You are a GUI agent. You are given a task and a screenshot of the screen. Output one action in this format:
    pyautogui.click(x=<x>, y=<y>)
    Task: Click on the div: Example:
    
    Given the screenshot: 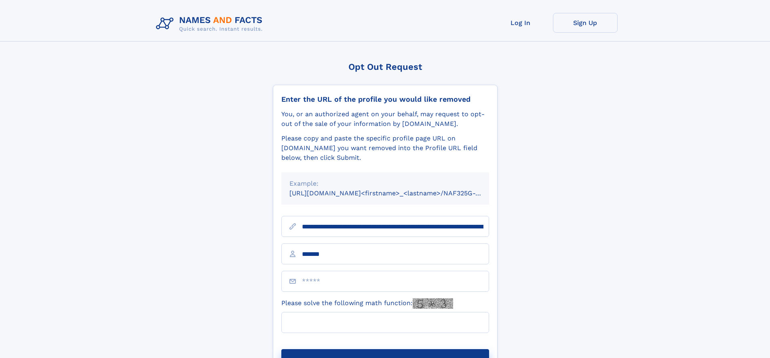 What is the action you would take?
    pyautogui.click(x=385, y=184)
    